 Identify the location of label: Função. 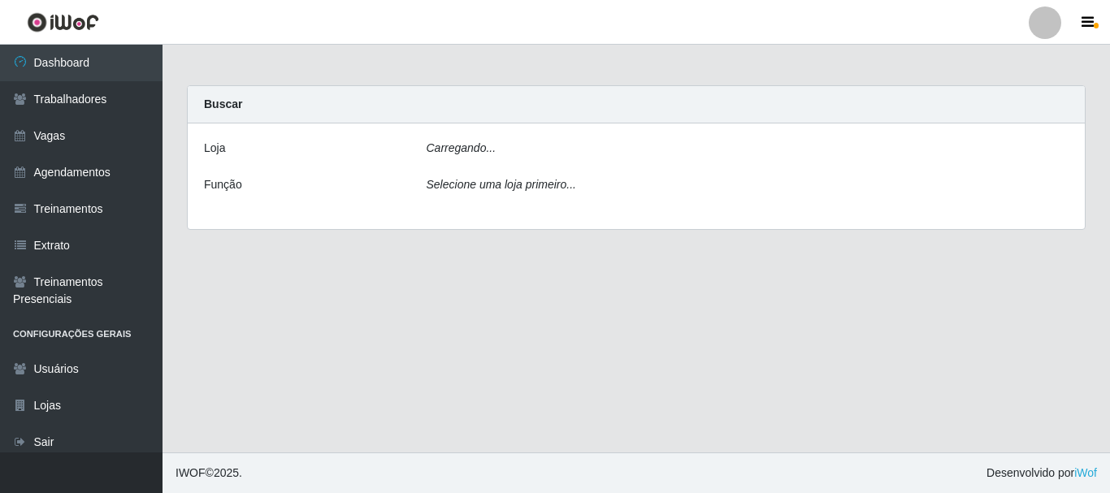
(223, 184).